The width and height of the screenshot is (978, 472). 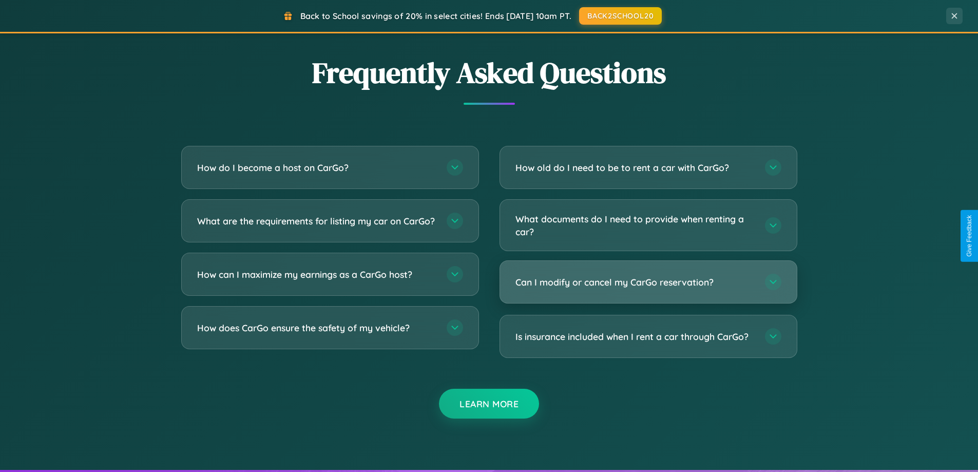 I want to click on h3: How can I maximize my earnings as a CarGo host?, so click(x=317, y=274).